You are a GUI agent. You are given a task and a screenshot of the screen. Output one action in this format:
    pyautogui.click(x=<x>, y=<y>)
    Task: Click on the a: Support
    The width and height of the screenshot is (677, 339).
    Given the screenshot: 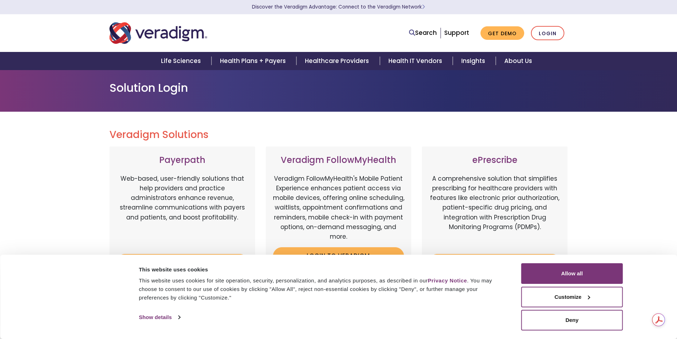 What is the action you would take?
    pyautogui.click(x=457, y=33)
    